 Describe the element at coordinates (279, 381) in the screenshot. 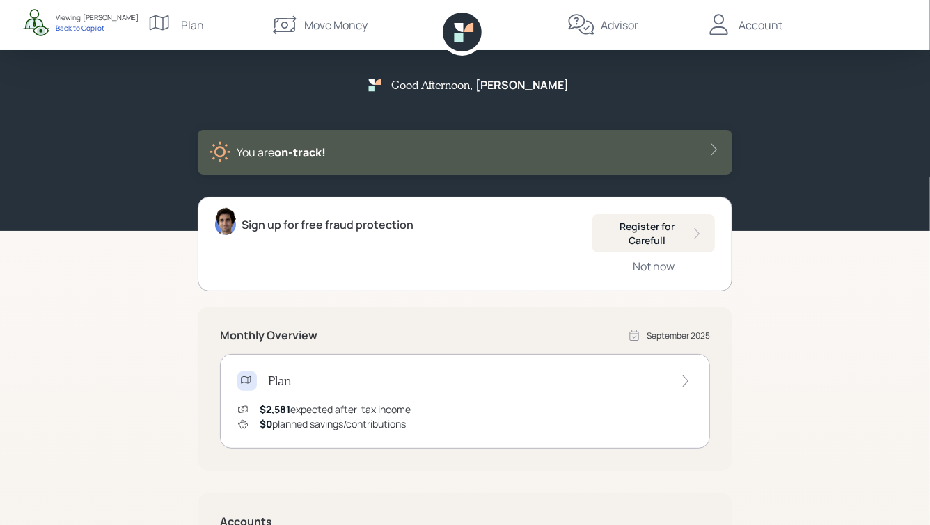

I see `h4: Plan` at that location.